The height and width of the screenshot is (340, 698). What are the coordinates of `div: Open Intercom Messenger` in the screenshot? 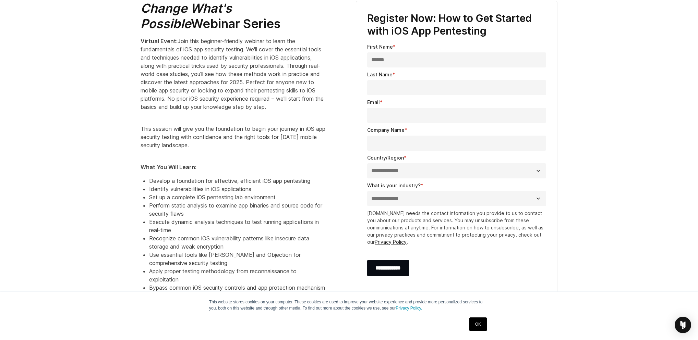 It's located at (683, 325).